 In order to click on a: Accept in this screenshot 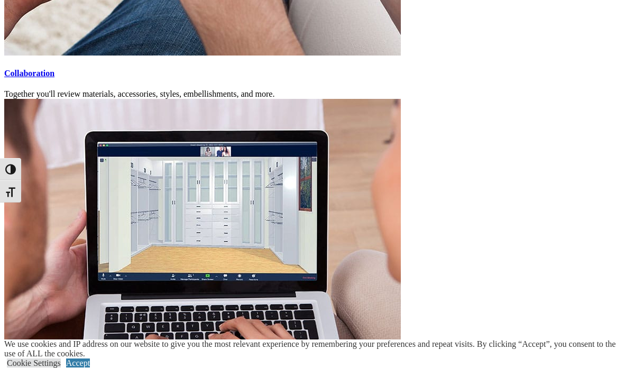, I will do `click(78, 363)`.